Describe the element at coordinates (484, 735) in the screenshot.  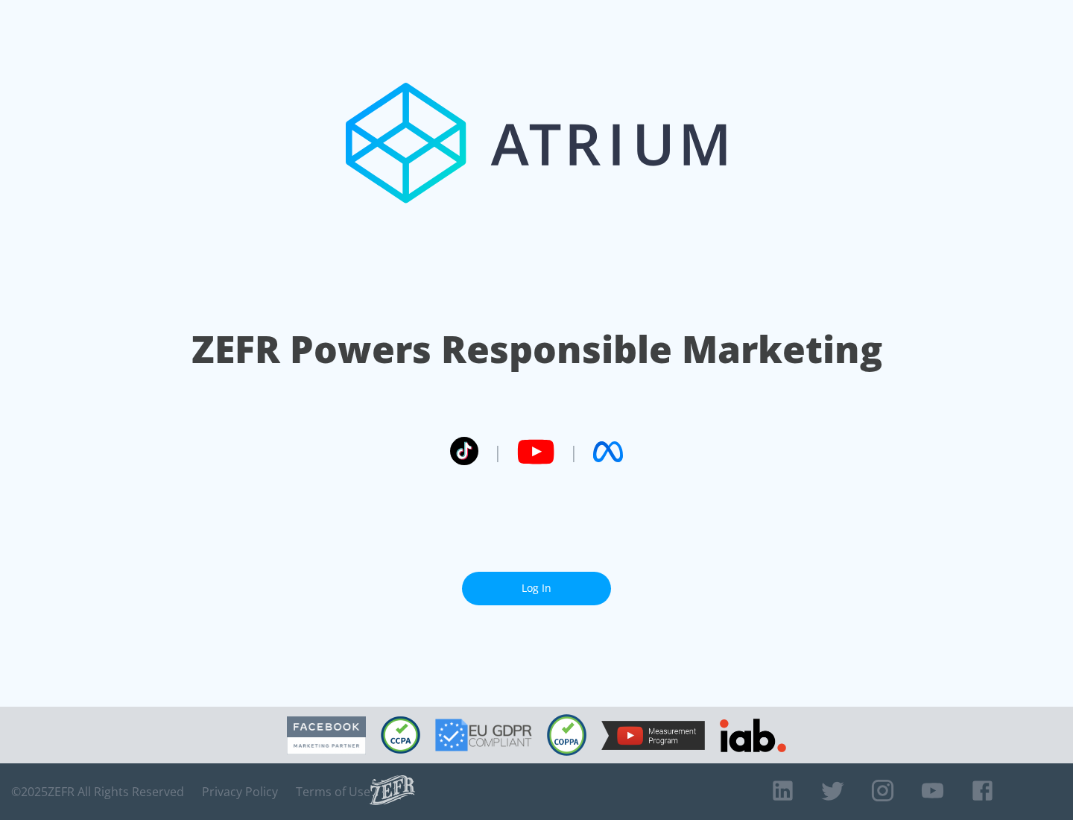
I see `img: GDPR Compliant` at that location.